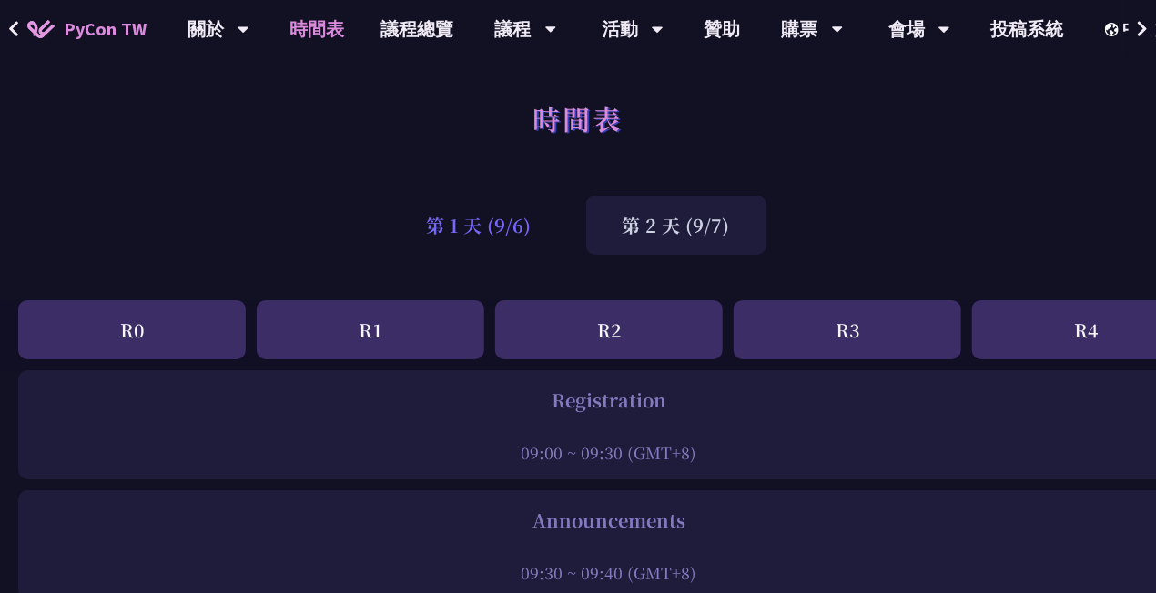 This screenshot has height=593, width=1156. What do you see at coordinates (132, 330) in the screenshot?
I see `div: R0` at bounding box center [132, 330].